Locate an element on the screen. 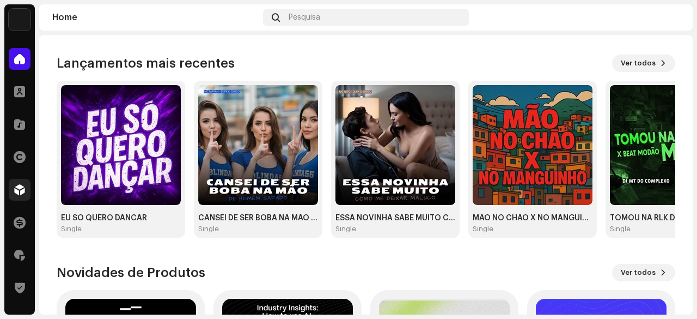 This screenshot has width=697, height=319. div: ESSA NOVINHA SABE MUITO COMO ME DEIXAR MALUCO is located at coordinates (395, 218).